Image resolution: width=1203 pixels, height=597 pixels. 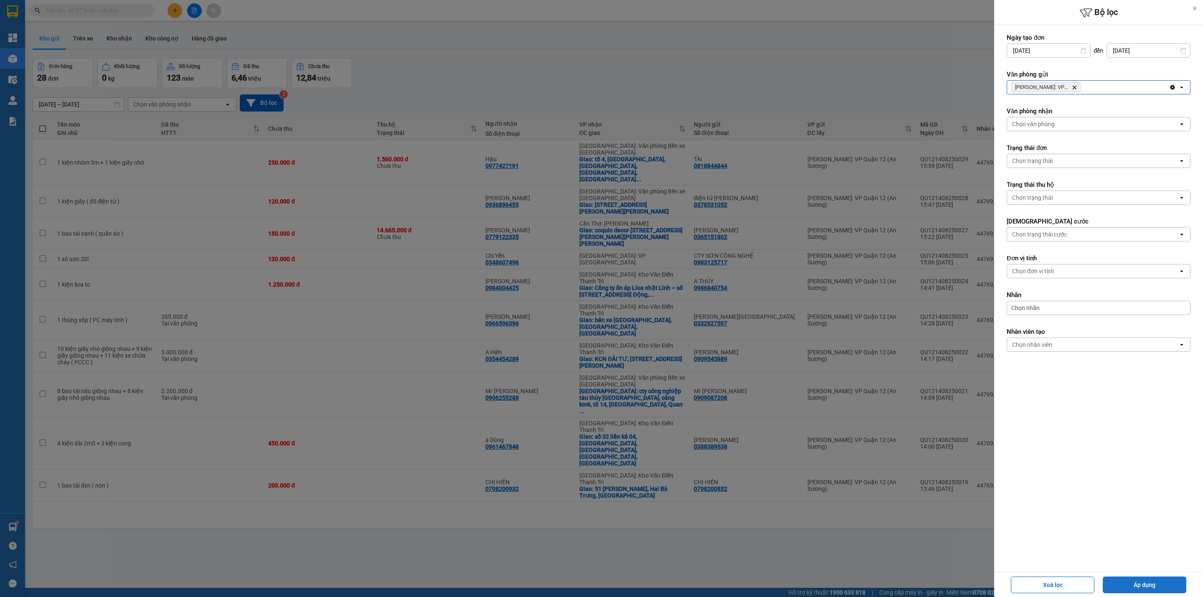 I want to click on span: Hồ Chí Minh: VP Quận Tân Phú, close by backspace, so click(x=1046, y=87).